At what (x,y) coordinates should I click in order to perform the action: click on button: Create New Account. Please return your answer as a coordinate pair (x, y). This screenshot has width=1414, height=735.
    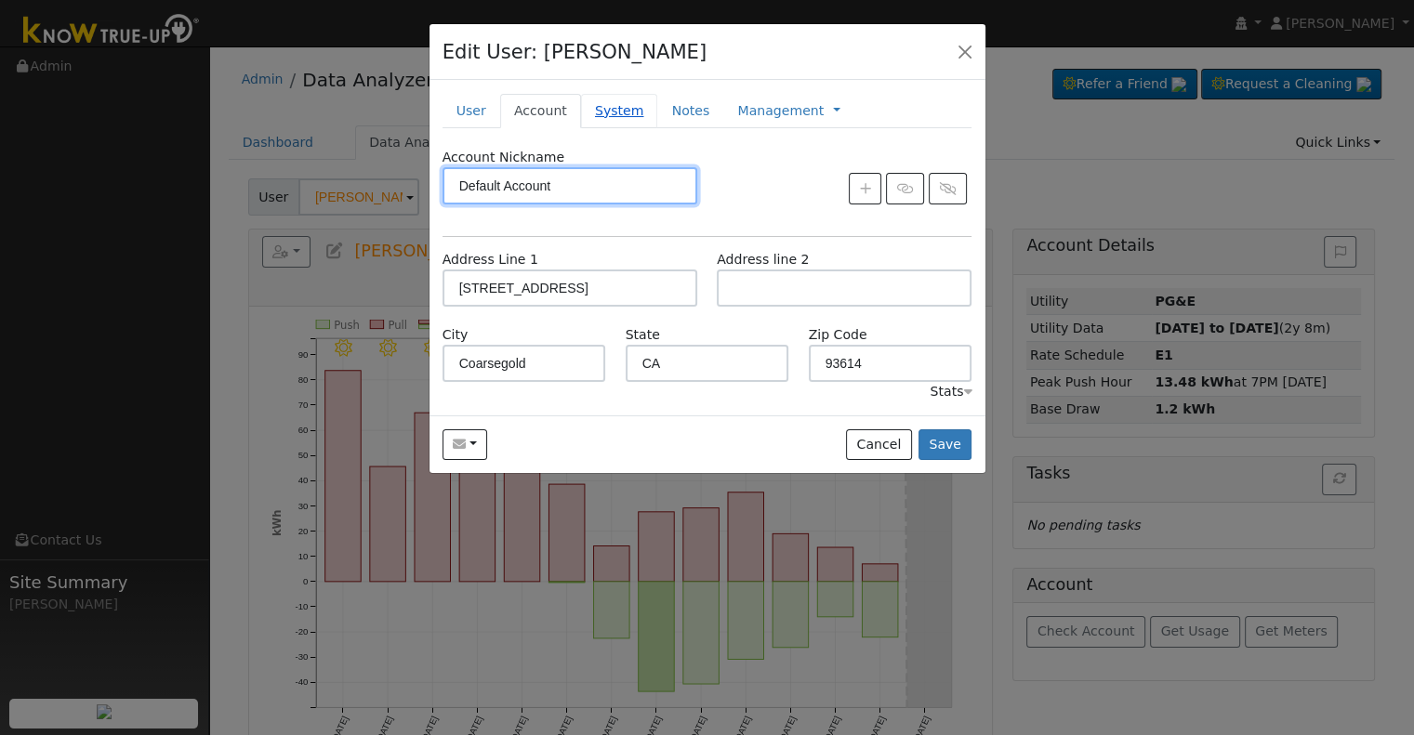
    Looking at the image, I should click on (865, 189).